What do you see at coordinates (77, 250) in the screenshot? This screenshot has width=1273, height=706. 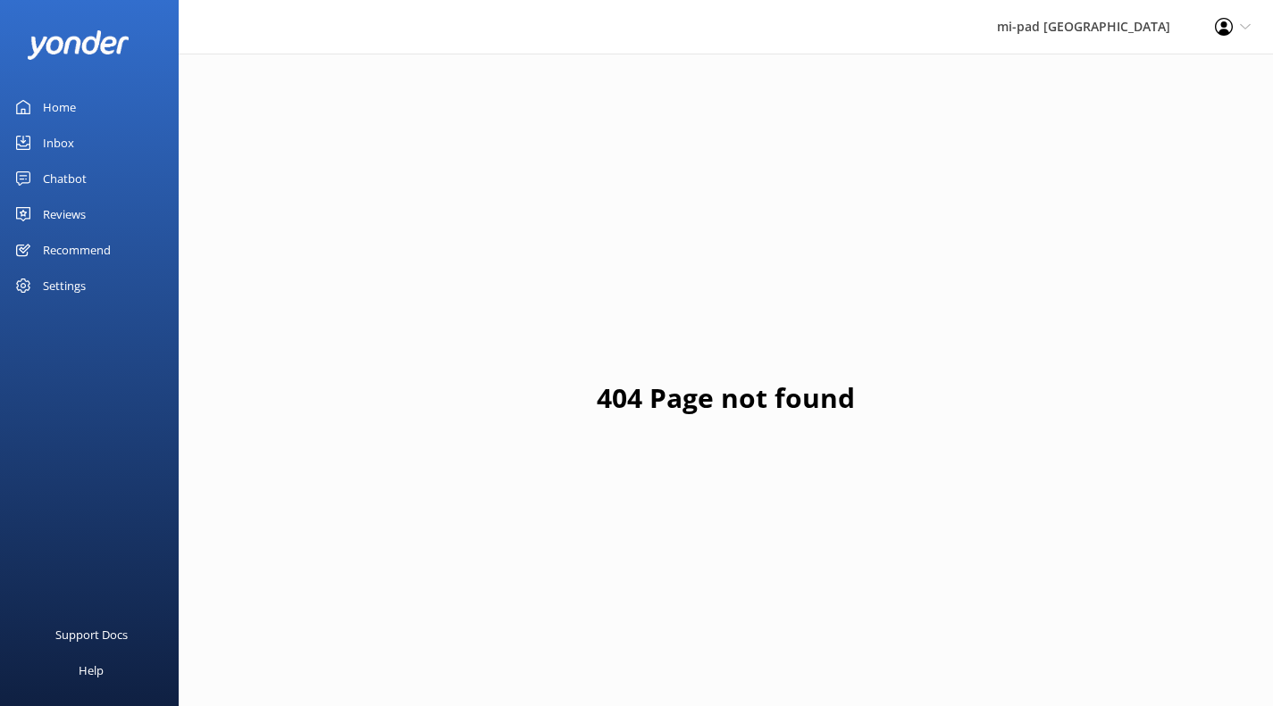 I see `div: Recommend` at bounding box center [77, 250].